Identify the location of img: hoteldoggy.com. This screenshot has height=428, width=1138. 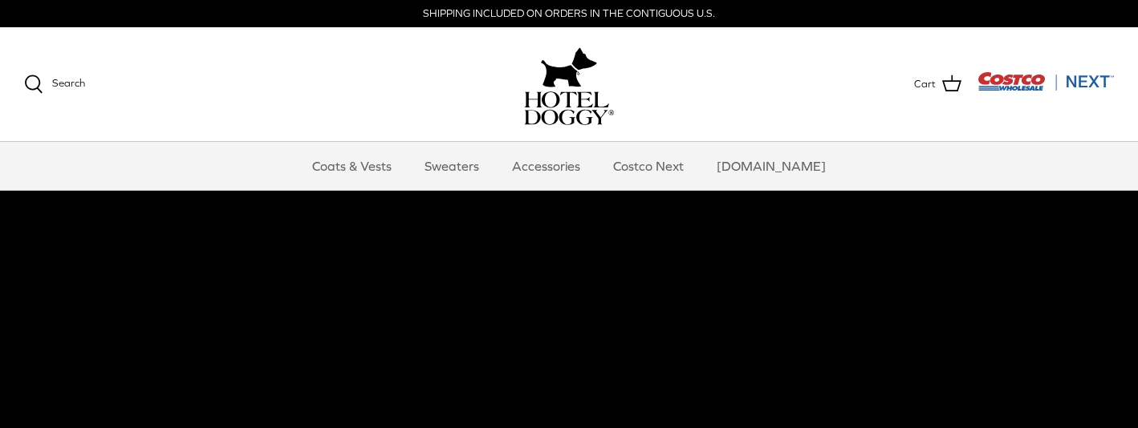
(569, 67).